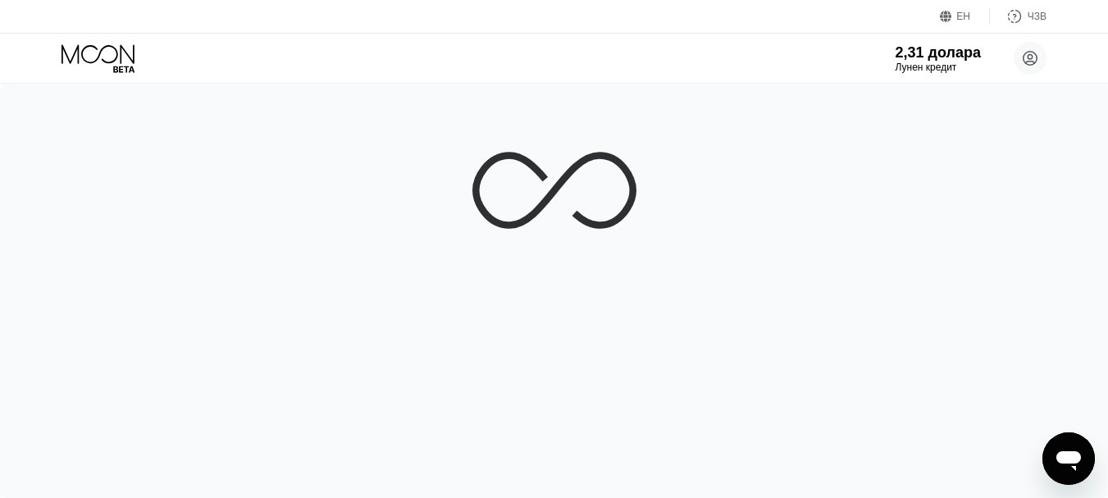 This screenshot has width=1108, height=498. What do you see at coordinates (964, 16) in the screenshot?
I see `div: ЕН` at bounding box center [964, 16].